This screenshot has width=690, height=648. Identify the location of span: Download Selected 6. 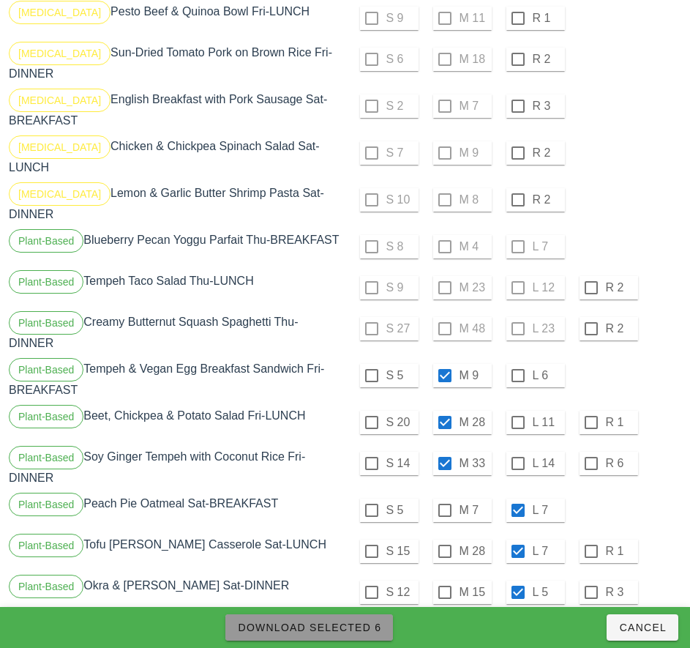
(309, 627).